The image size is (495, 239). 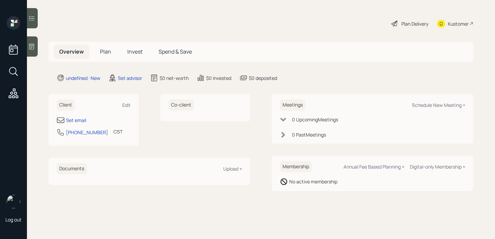 I want to click on span: Overview, so click(x=71, y=52).